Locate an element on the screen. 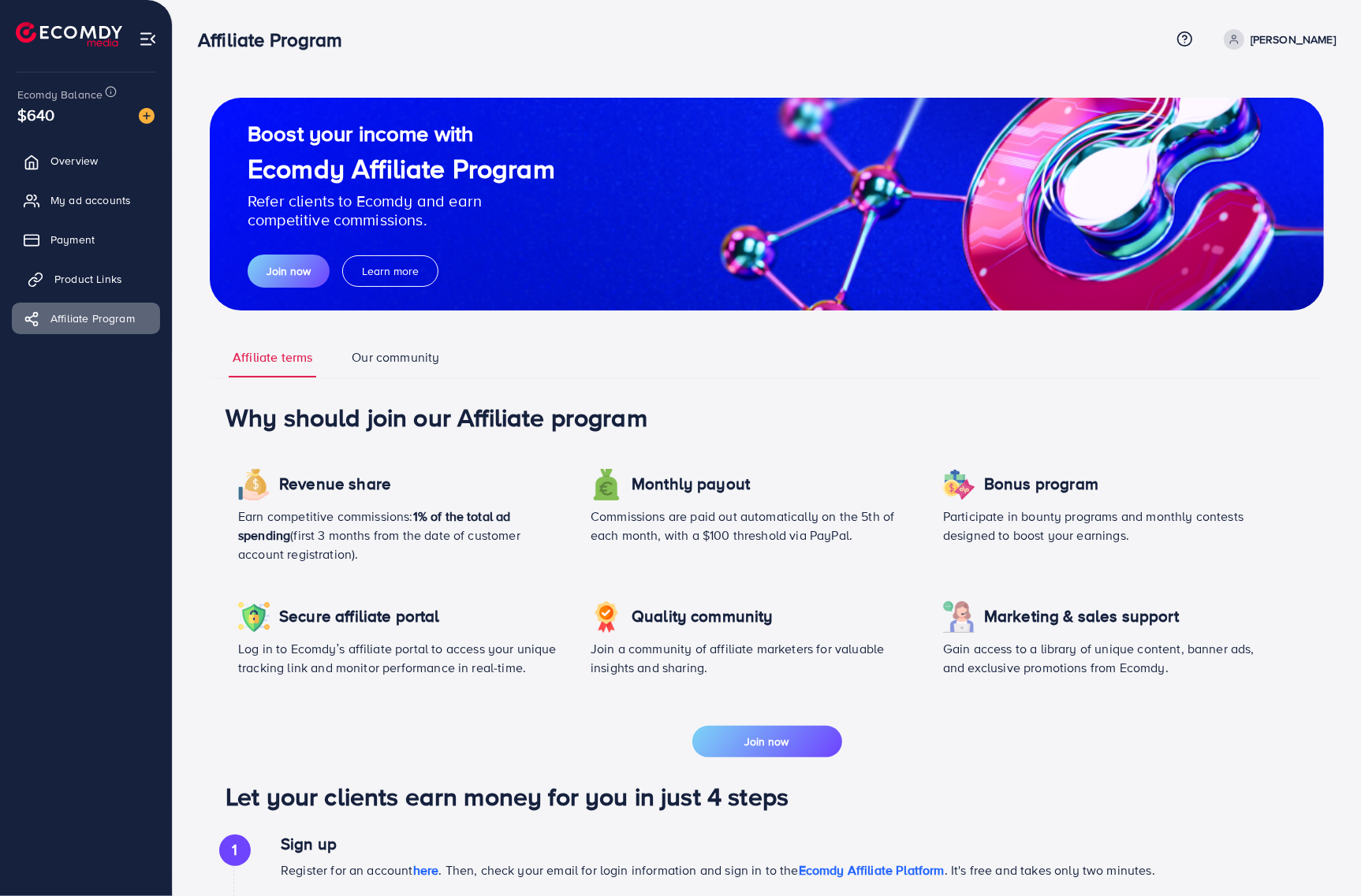 The width and height of the screenshot is (1361, 896). h1: Why should join our Affiliate program is located at coordinates (767, 417).